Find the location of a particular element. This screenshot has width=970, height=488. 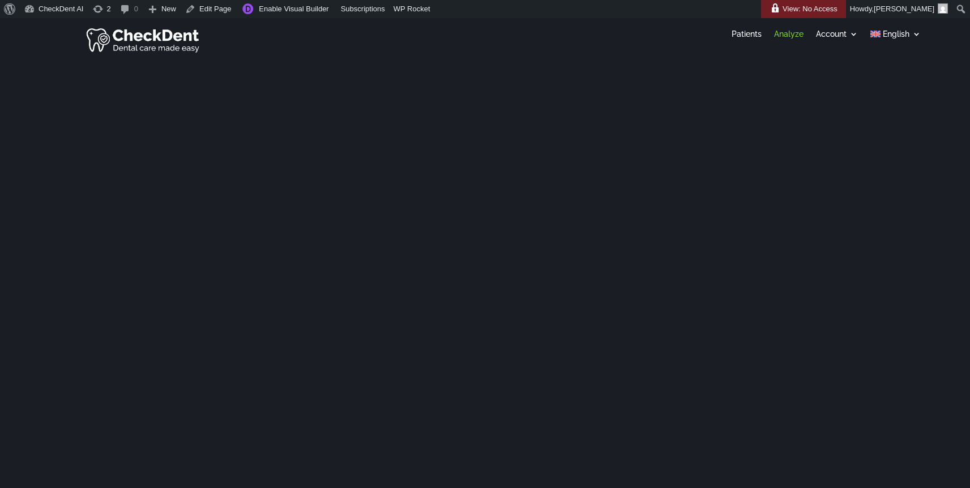

span: English is located at coordinates (896, 34).